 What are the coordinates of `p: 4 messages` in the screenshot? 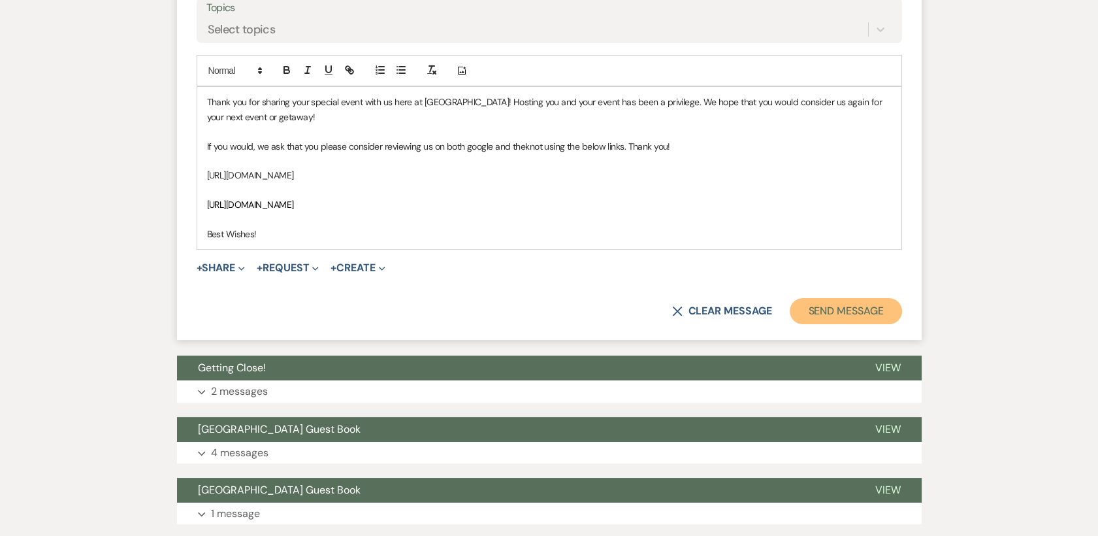 It's located at (240, 453).